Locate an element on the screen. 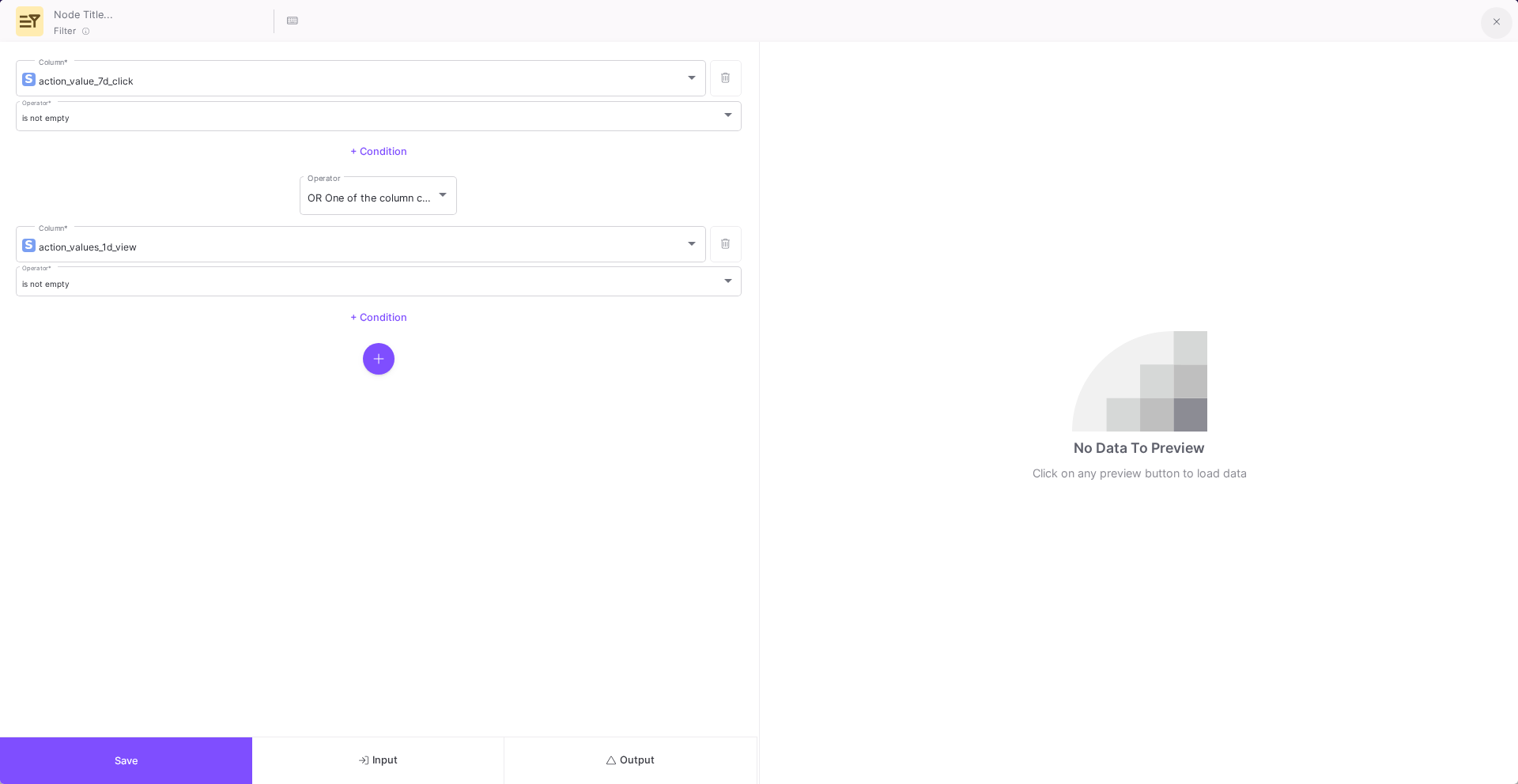 Image resolution: width=1518 pixels, height=784 pixels. button: Input is located at coordinates (378, 761).